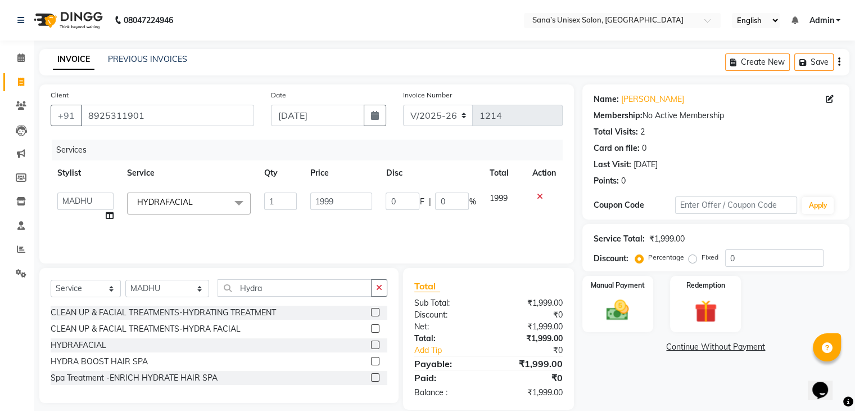 The image size is (855, 411). Describe the element at coordinates (163, 312) in the screenshot. I see `div: CLEAN UP & FACIAL TREATMENTS-HYDRATING TREATMENT` at that location.